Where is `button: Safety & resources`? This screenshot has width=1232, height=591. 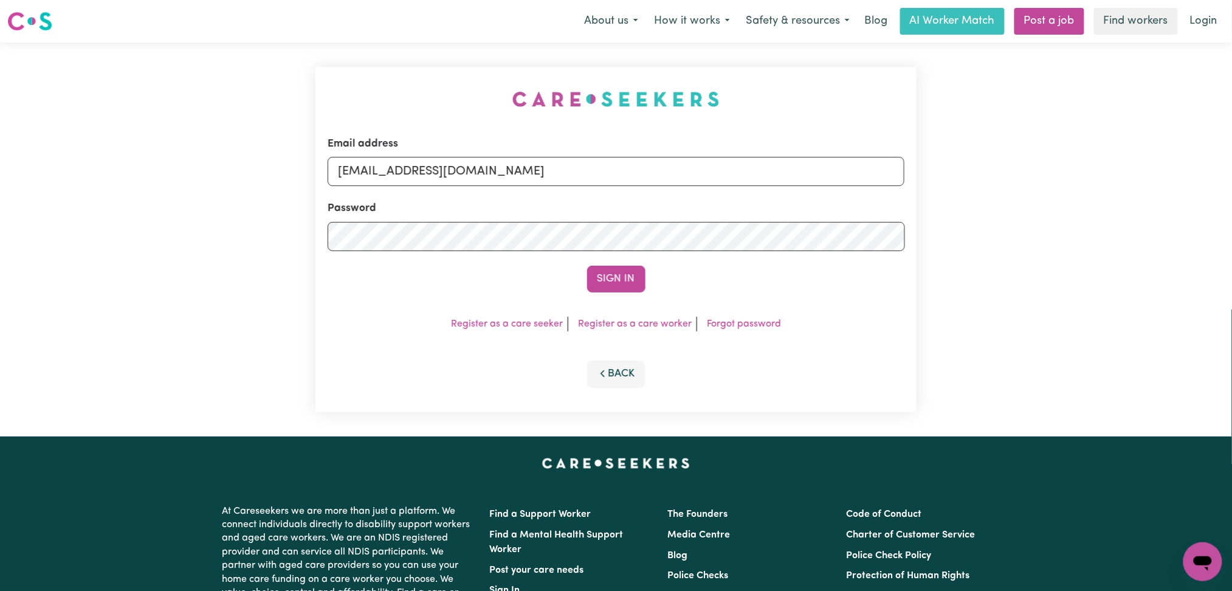
button: Safety & resources is located at coordinates (797, 21).